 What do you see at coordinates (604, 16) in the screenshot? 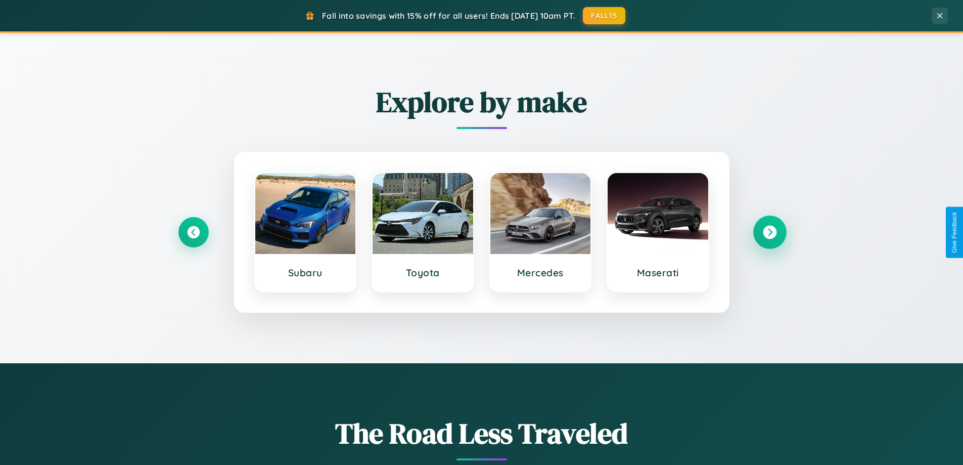
I see `button: FALL15` at bounding box center [604, 16].